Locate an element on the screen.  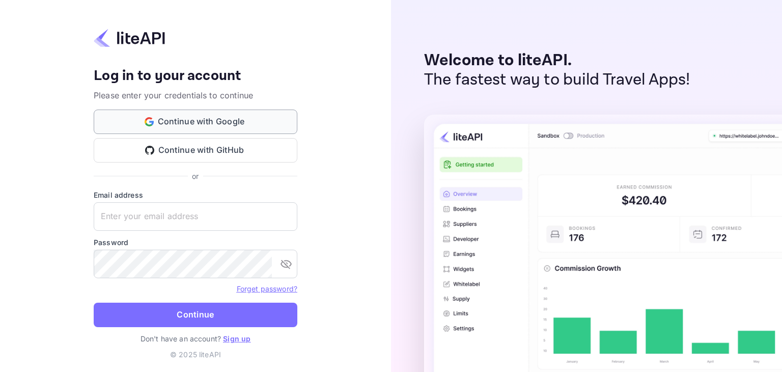
label: Password is located at coordinates (196, 242).